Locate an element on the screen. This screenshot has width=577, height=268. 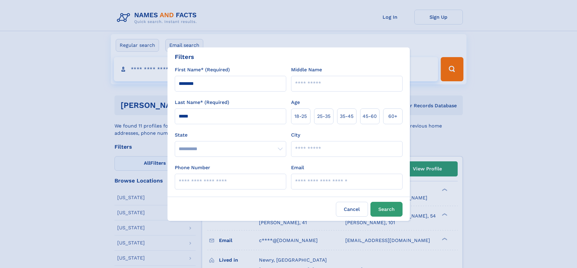
button: Search is located at coordinates (386, 209).